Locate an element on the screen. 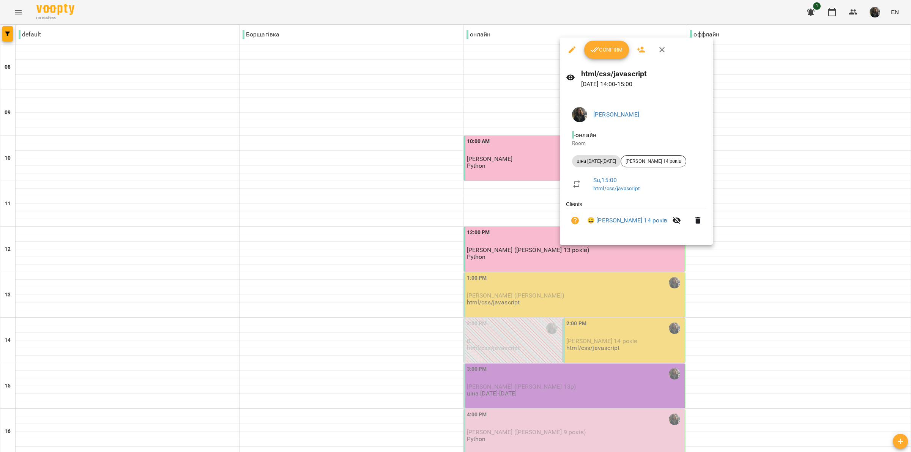  span: - онлайн is located at coordinates (585, 135).